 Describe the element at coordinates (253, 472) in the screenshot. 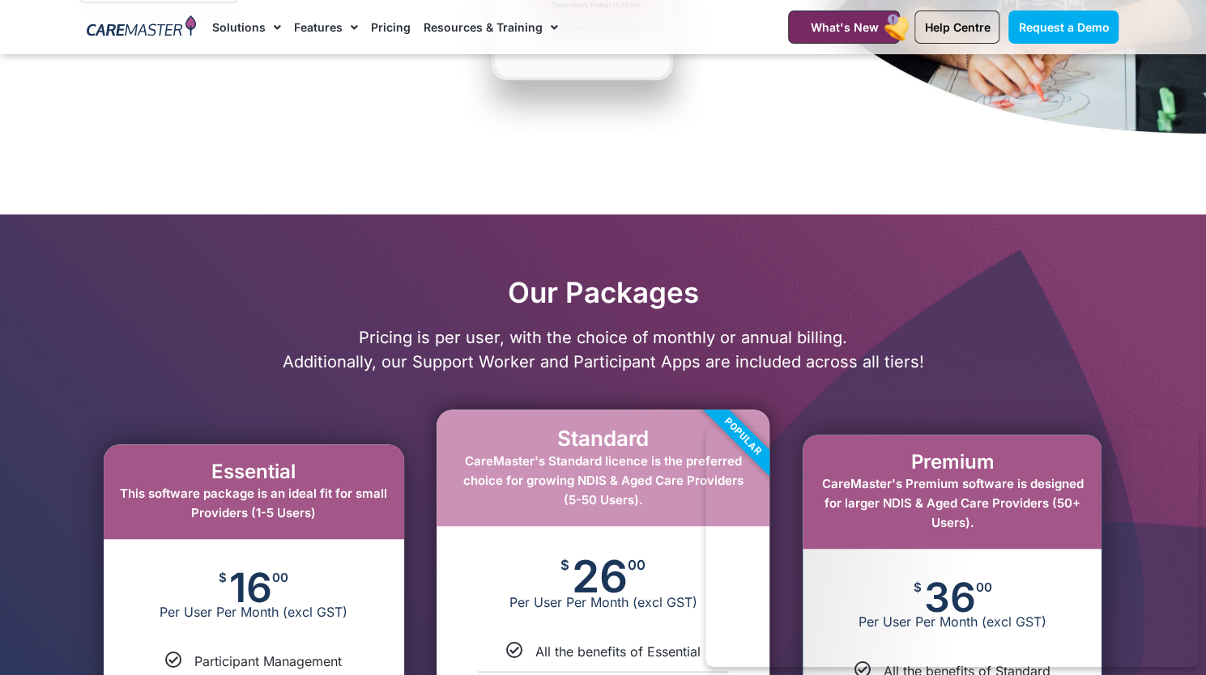

I see `h2: Essential` at that location.